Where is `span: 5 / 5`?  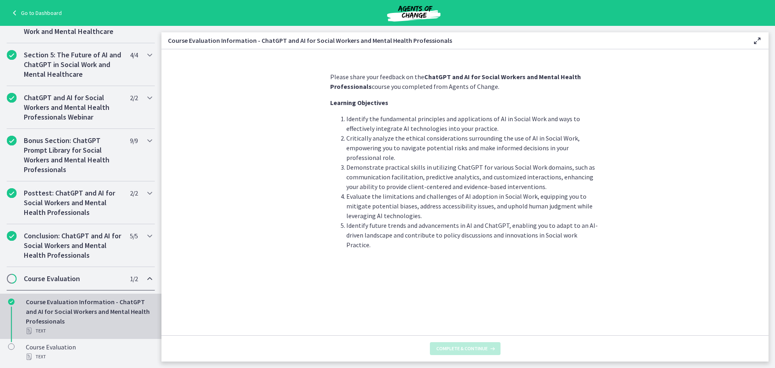 span: 5 / 5 is located at coordinates (134, 236).